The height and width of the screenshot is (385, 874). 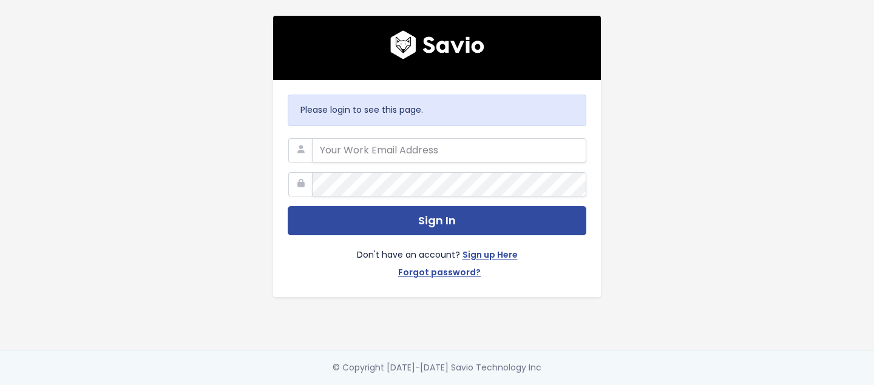 I want to click on img: logo600x187.a314fd40982d.png, so click(x=437, y=45).